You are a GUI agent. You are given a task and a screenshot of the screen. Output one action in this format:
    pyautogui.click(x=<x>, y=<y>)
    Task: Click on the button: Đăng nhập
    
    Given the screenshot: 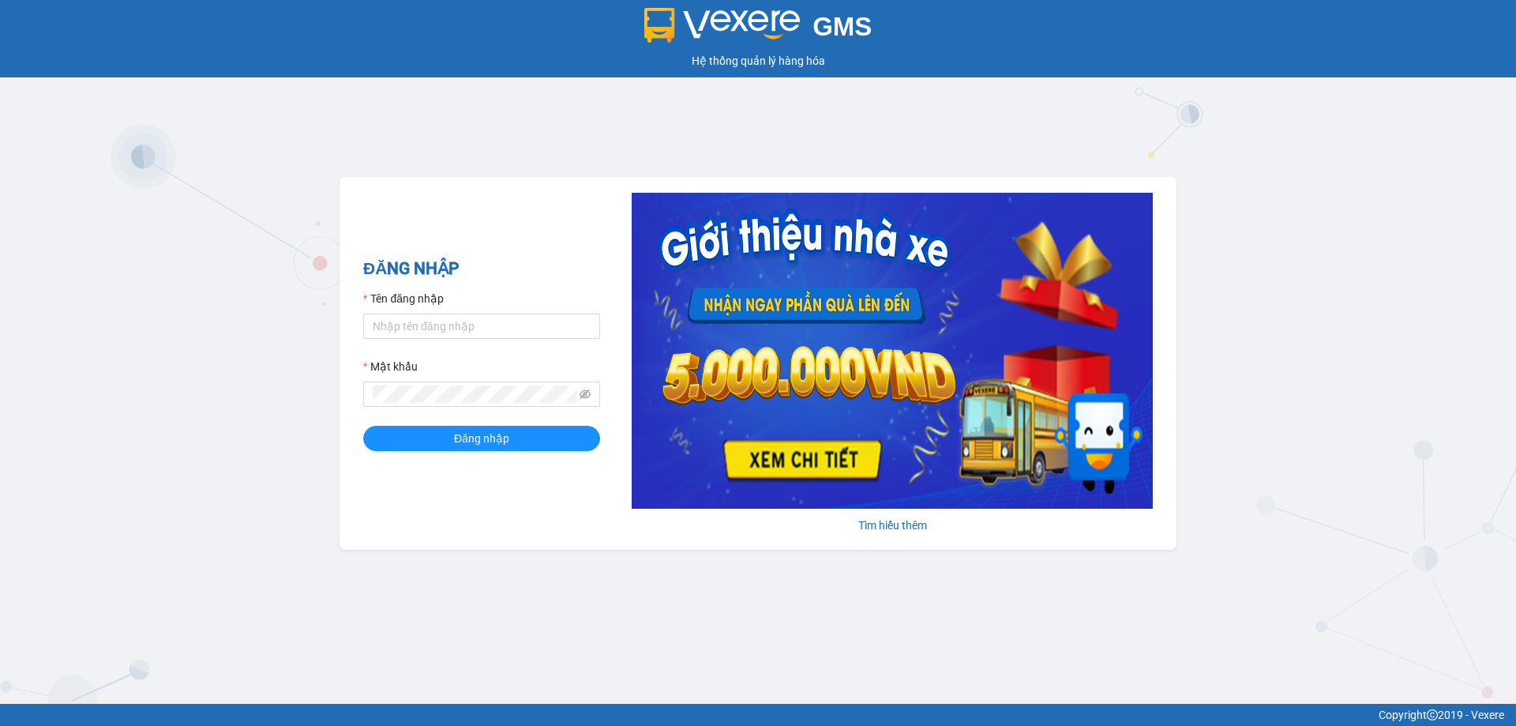 What is the action you would take?
    pyautogui.click(x=482, y=438)
    